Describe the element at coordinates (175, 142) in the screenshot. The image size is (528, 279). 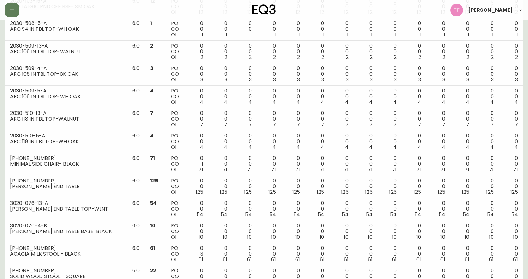
I see `div: PO CO` at that location.